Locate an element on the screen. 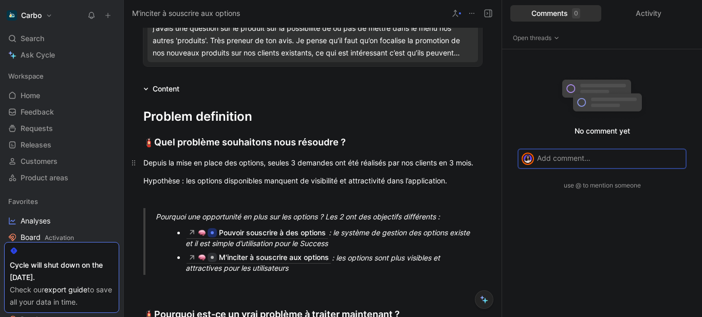 The image size is (702, 317). div: M'inciter à souscrire aux options is located at coordinates (274, 257).